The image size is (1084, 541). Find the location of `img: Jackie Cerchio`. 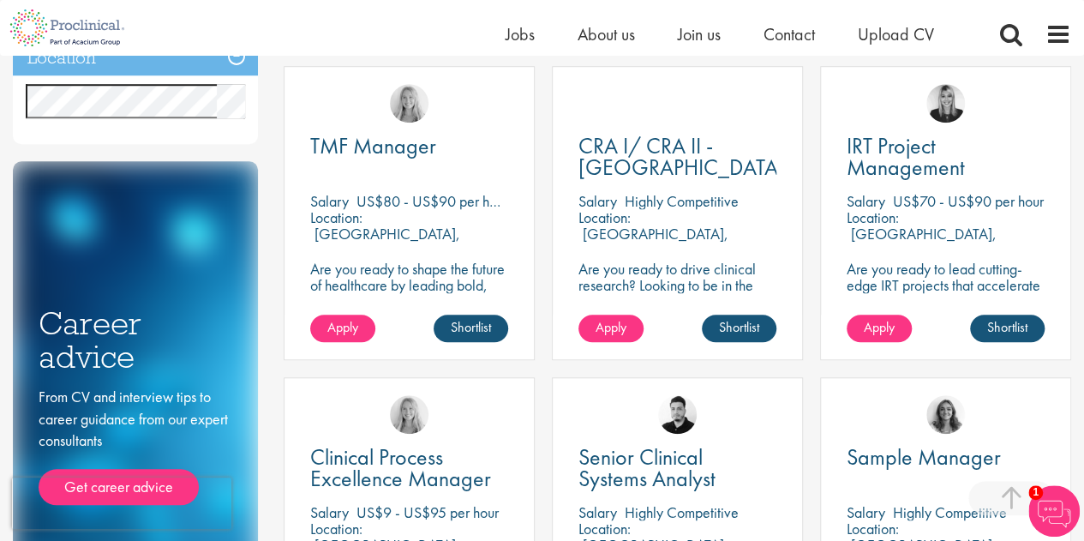

img: Jackie Cerchio is located at coordinates (945, 414).